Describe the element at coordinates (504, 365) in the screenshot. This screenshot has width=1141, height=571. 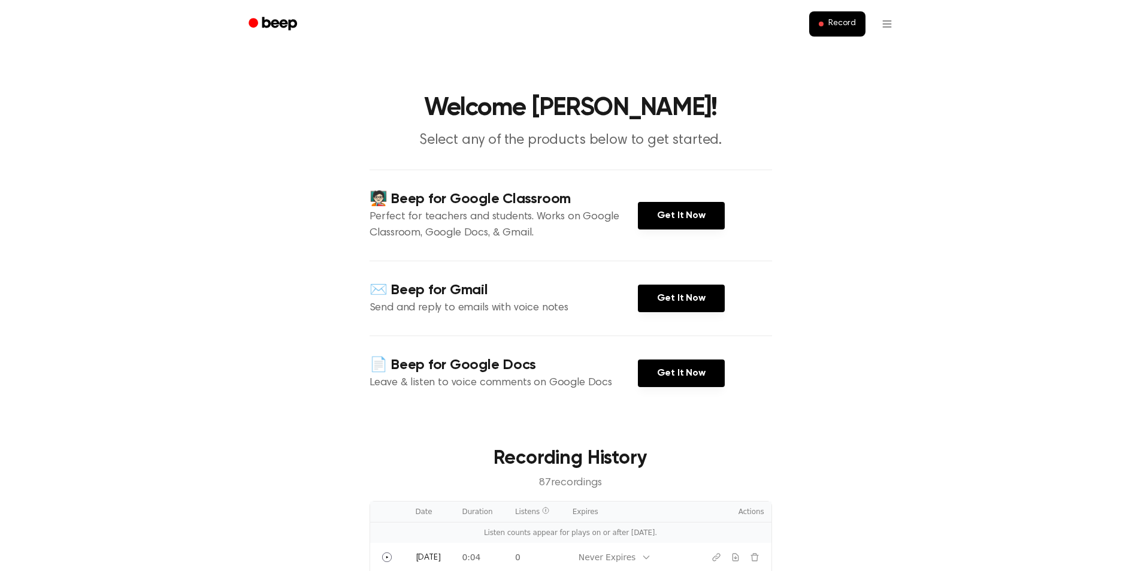
I see `h4: 📄 Beep for Google Docs` at that location.